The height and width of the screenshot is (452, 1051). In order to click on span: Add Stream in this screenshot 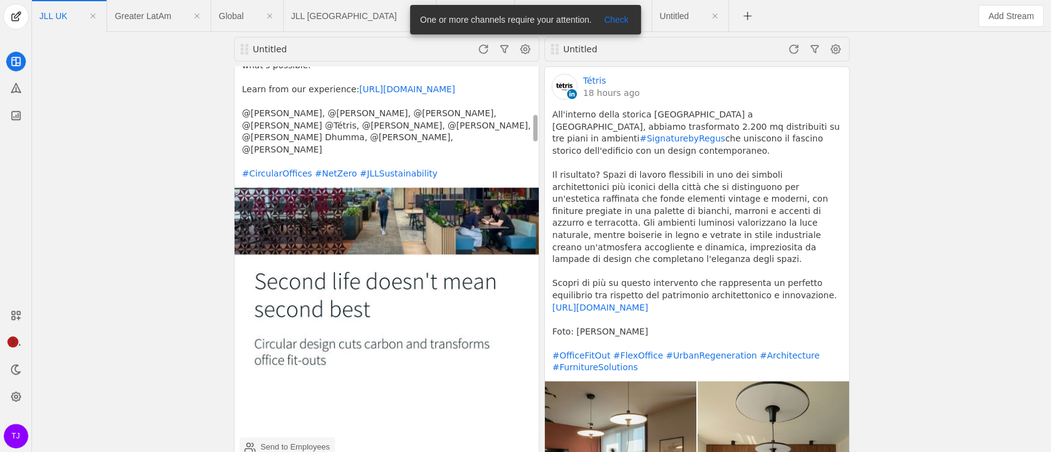, I will do `click(1011, 16)`.